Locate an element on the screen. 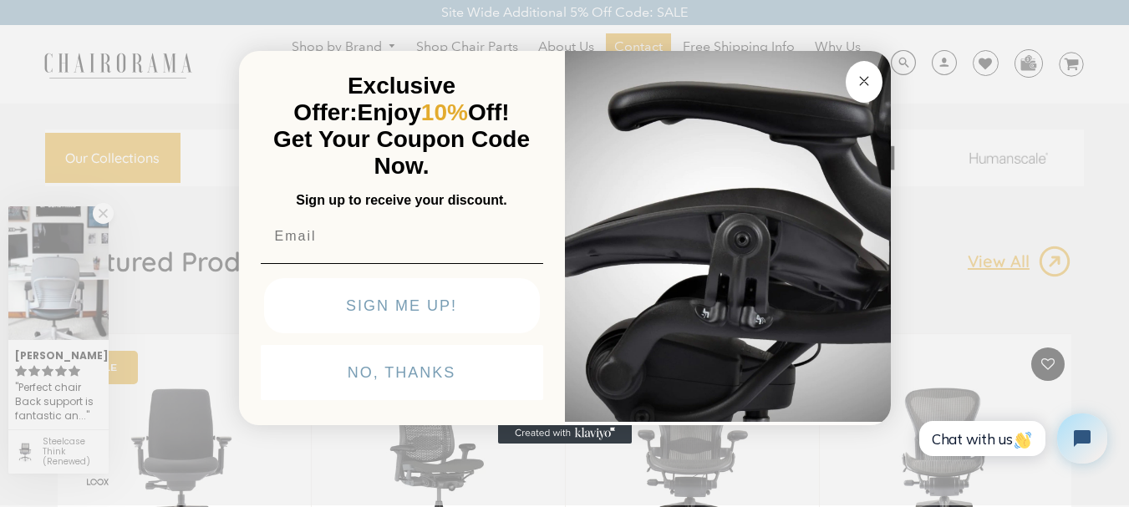 The height and width of the screenshot is (507, 1129). button: NO, THANKS is located at coordinates (402, 373).